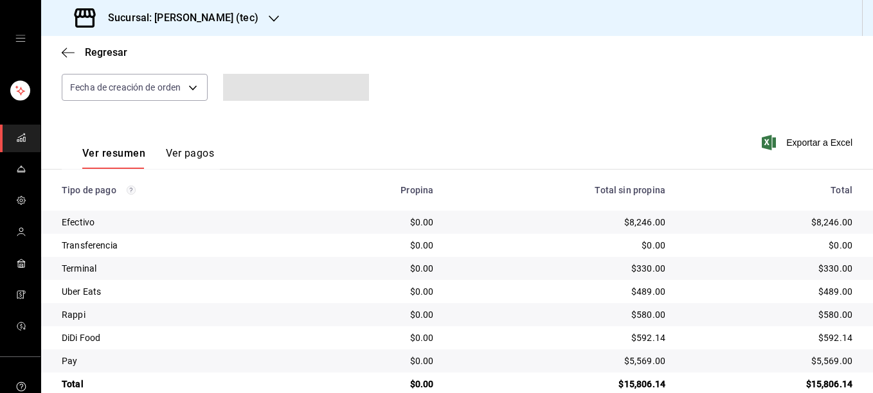 Image resolution: width=873 pixels, height=393 pixels. Describe the element at coordinates (179, 338) in the screenshot. I see `div: DiDi Food` at that location.